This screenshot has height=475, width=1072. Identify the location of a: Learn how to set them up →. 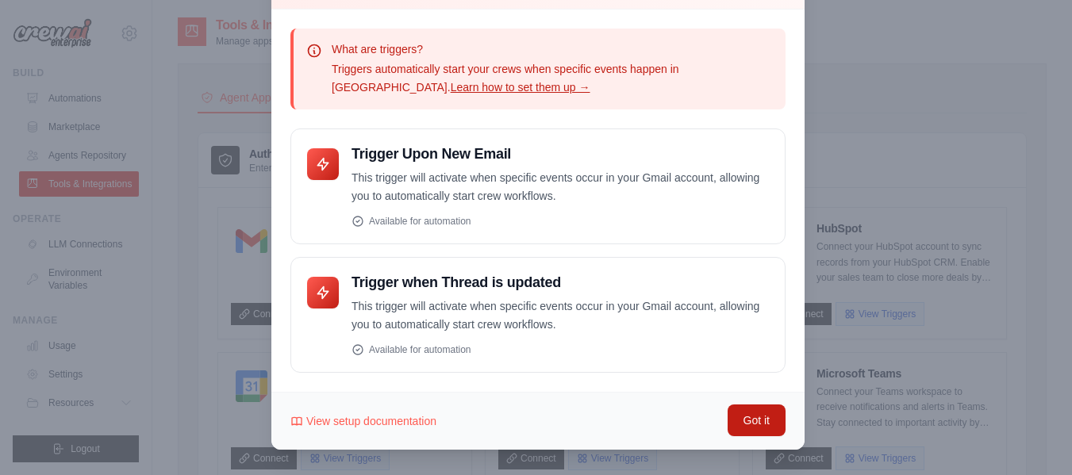
(520, 87).